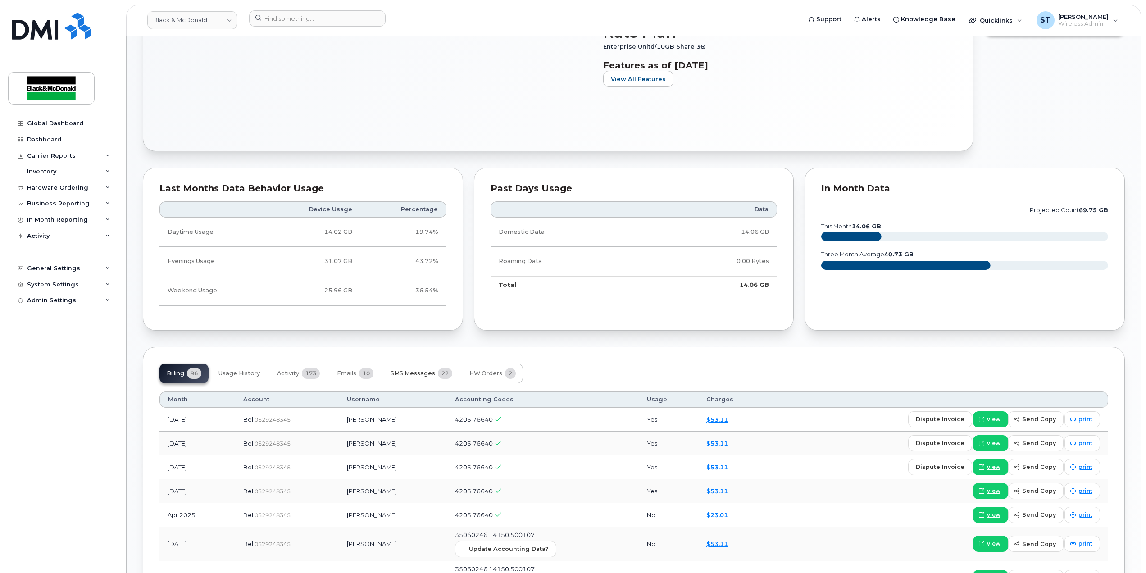 This screenshot has height=573, width=1146. Describe the element at coordinates (851, 226) in the screenshot. I see `text: this month` at that location.